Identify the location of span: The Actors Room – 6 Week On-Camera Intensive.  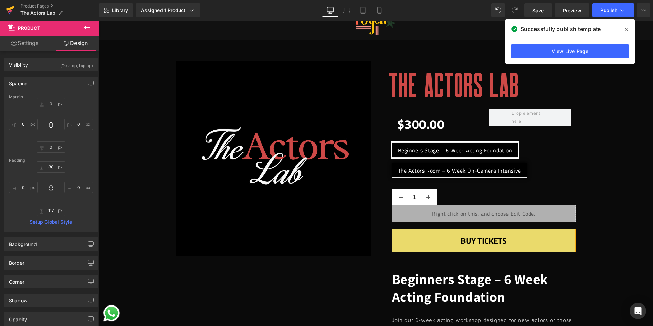
(361, 150).